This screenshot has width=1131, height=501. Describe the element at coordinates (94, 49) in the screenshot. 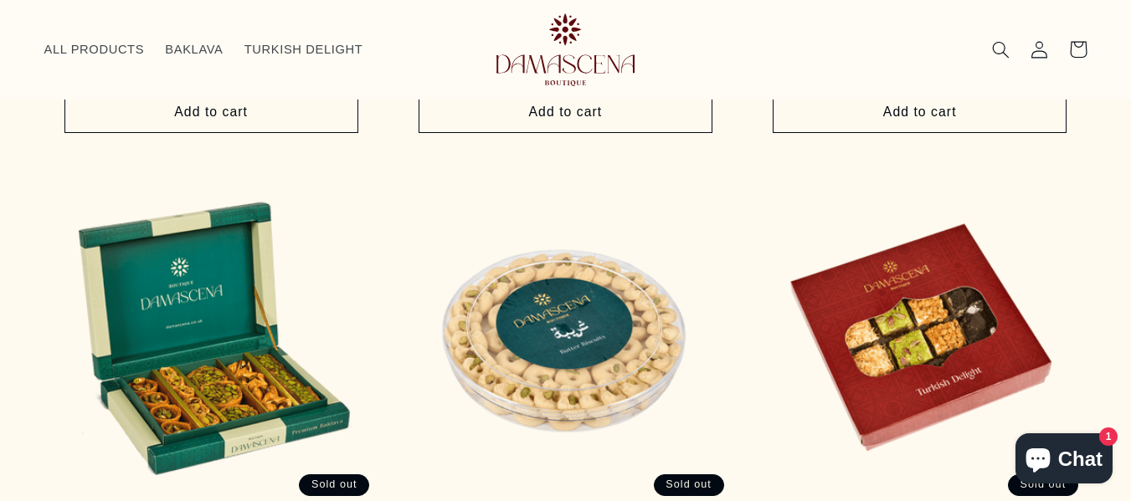

I see `a: ALL PRODUCTS` at that location.